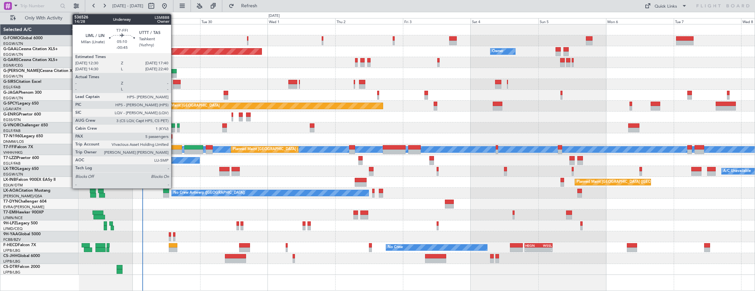 This screenshot has width=755, height=291. What do you see at coordinates (10, 169) in the screenshot?
I see `span: LX-TRO` at bounding box center [10, 169].